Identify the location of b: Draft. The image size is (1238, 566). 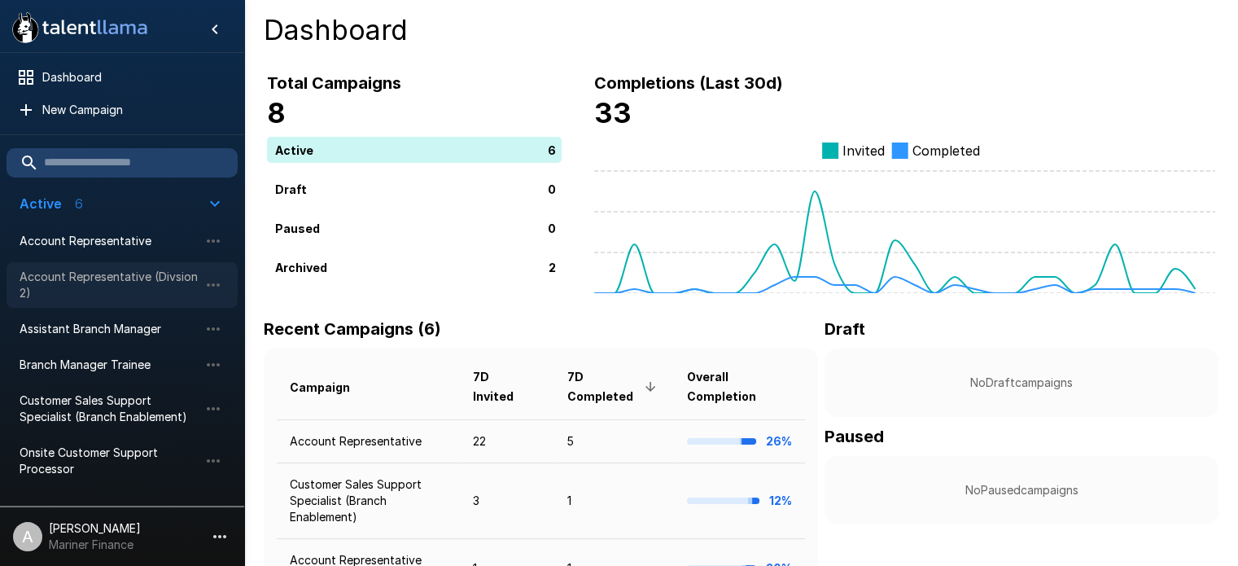
(845, 329).